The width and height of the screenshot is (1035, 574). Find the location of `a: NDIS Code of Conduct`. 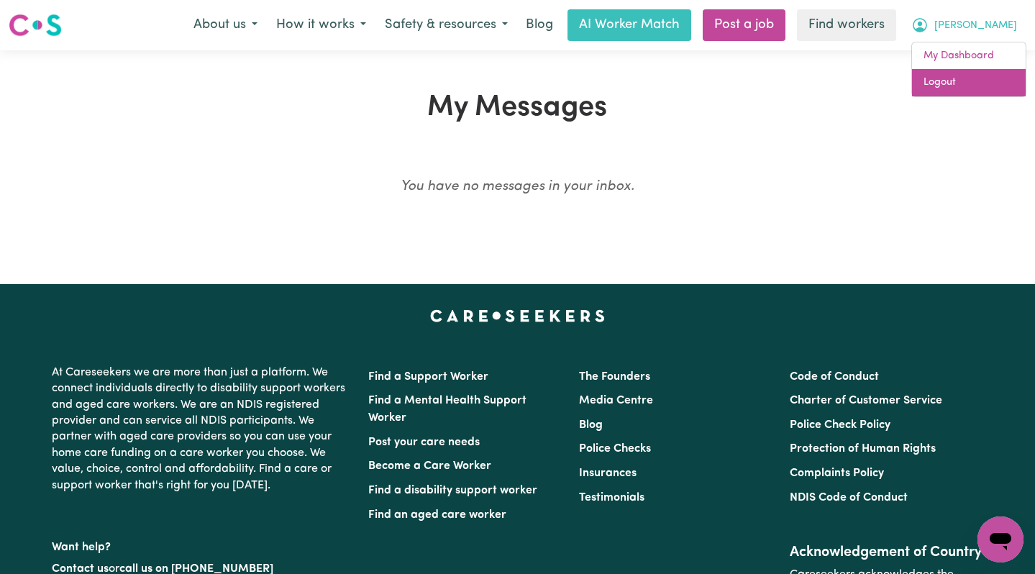

a: NDIS Code of Conduct is located at coordinates (849, 498).